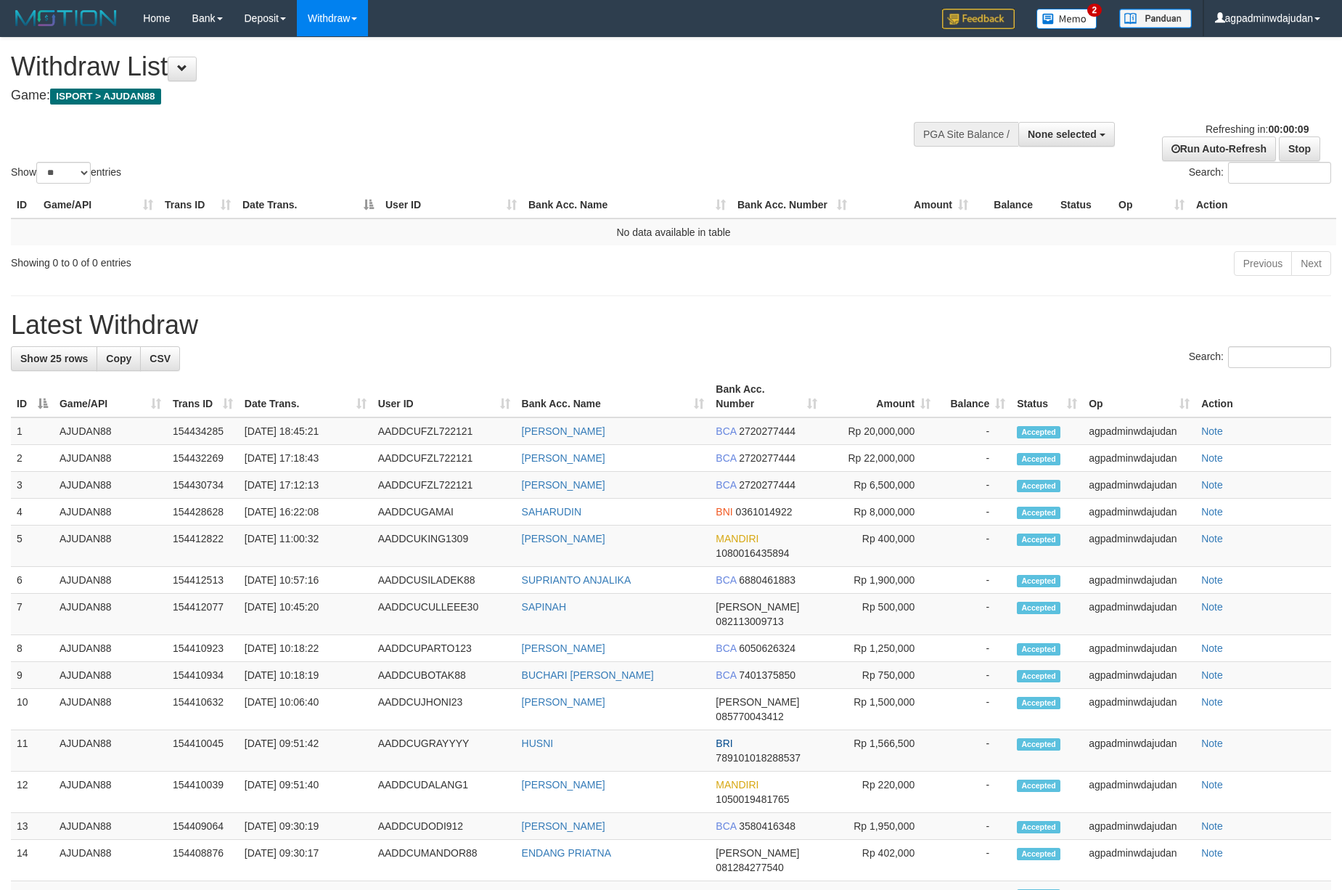  Describe the element at coordinates (1263, 205) in the screenshot. I see `th: Action` at that location.